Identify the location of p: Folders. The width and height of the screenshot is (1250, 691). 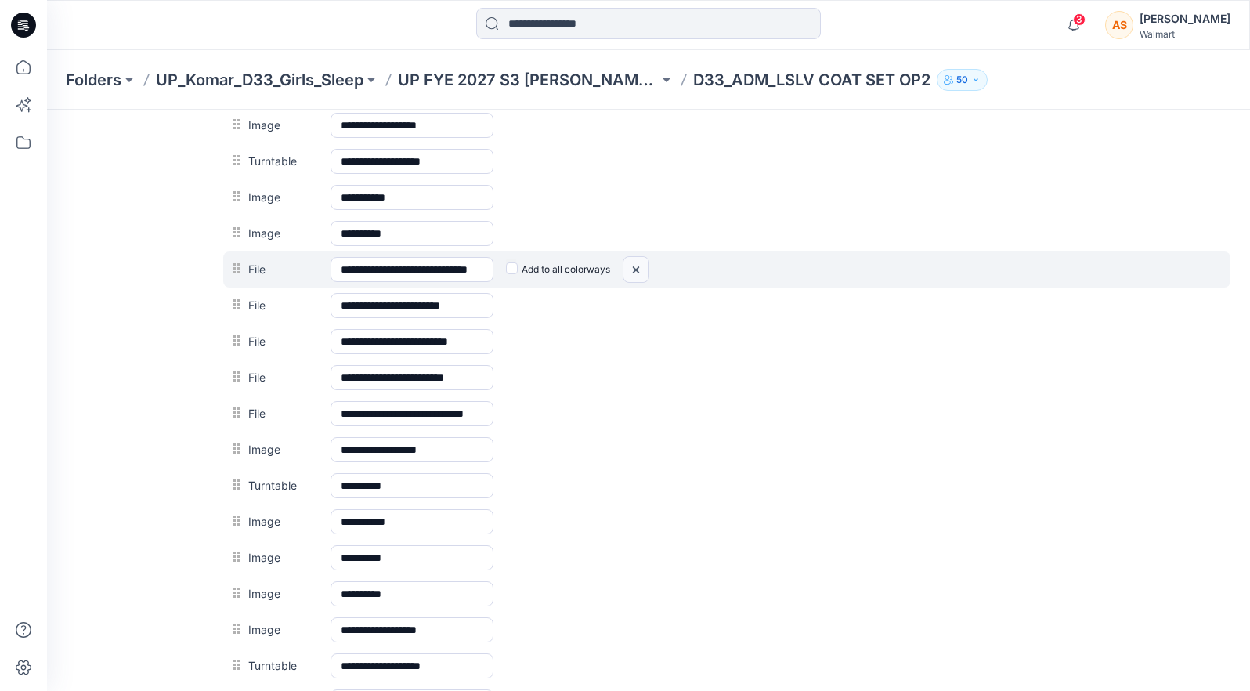
(93, 80).